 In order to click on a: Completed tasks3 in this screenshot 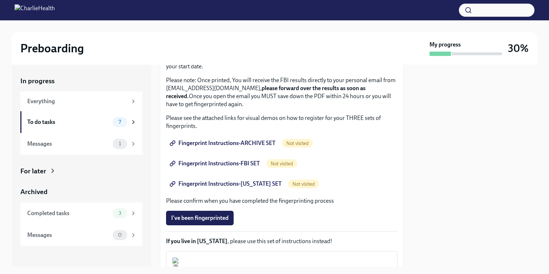, I will do `click(81, 213)`.